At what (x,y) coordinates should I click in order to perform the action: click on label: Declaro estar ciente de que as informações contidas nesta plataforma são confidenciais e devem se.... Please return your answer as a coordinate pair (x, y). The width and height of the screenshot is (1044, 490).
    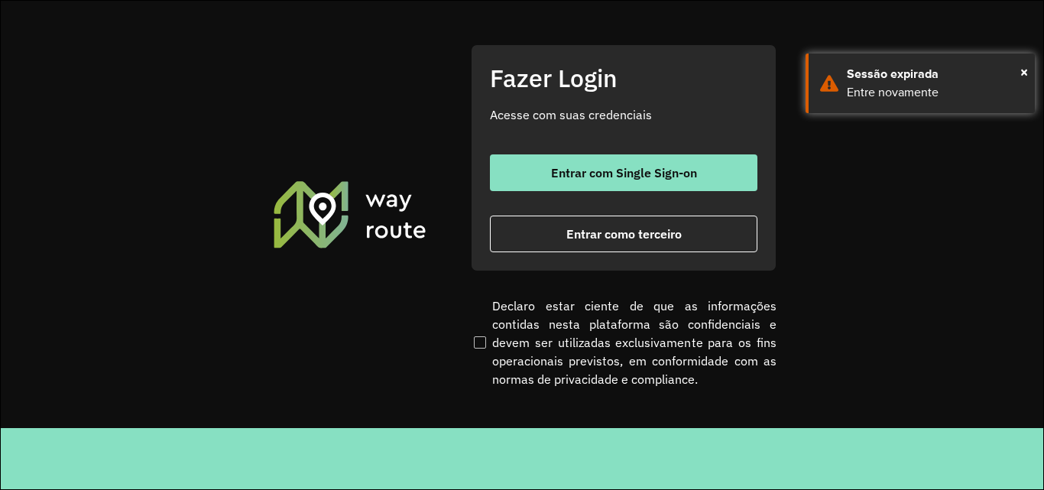
    Looking at the image, I should click on (624, 342).